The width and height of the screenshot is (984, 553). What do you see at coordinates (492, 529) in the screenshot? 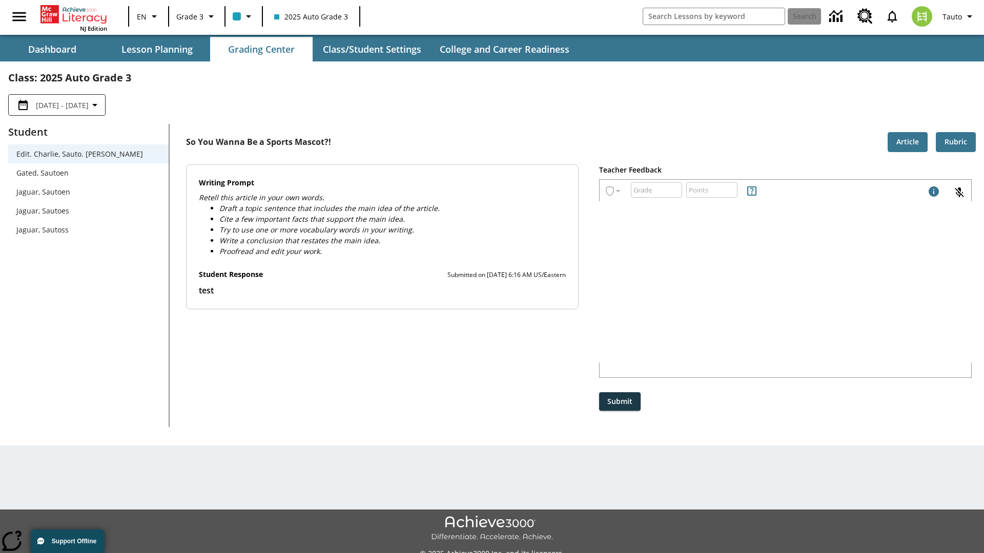
I see `img: Achieve3000 Differentiate Accelerate Achieve` at bounding box center [492, 529].